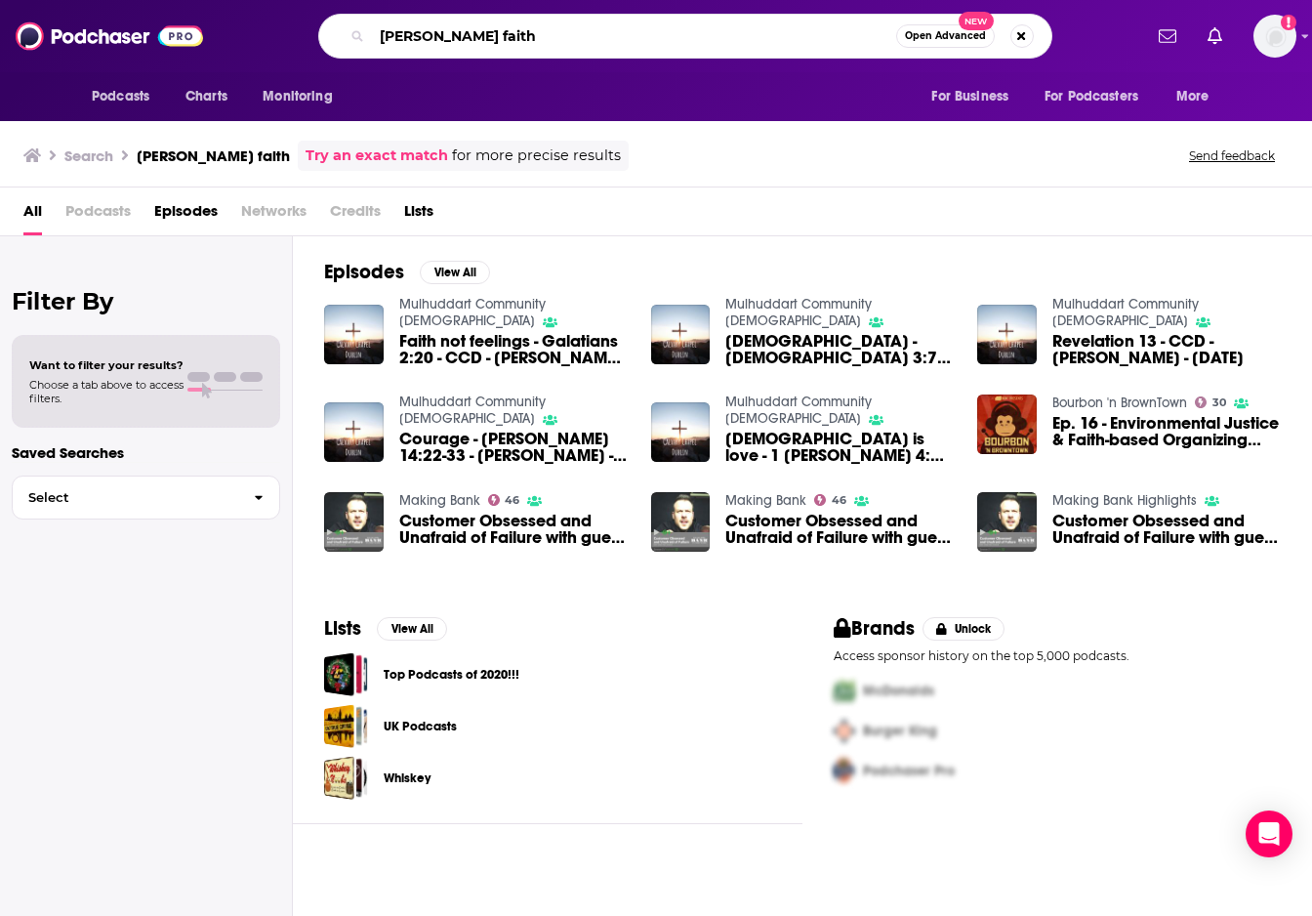 The height and width of the screenshot is (916, 1312). What do you see at coordinates (1275, 36) in the screenshot?
I see `span: Logged in as shcarlos` at bounding box center [1275, 36].